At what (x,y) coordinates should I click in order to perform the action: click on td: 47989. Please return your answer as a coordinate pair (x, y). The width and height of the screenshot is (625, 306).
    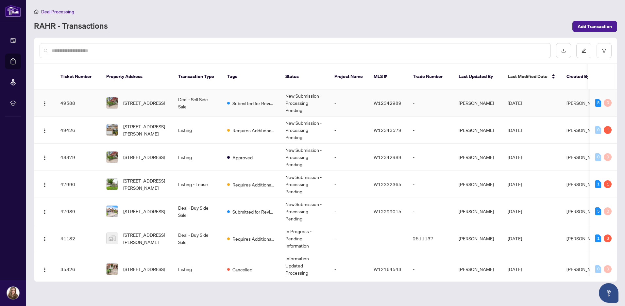
    Looking at the image, I should click on (78, 211).